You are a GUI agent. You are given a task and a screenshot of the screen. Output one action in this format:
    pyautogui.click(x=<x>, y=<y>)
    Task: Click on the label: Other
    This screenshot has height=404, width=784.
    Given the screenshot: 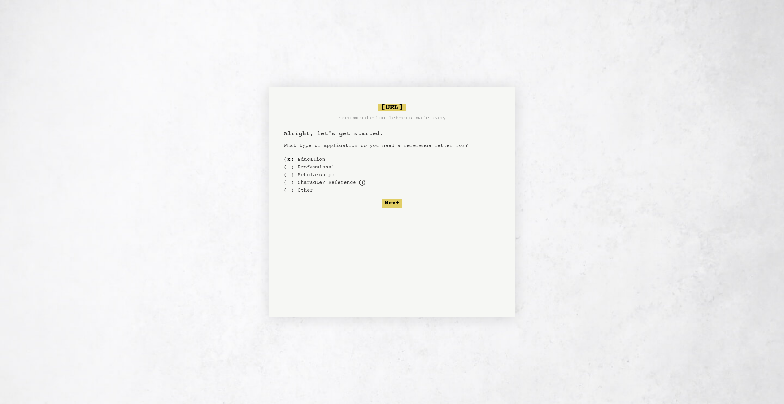 What is the action you would take?
    pyautogui.click(x=305, y=190)
    